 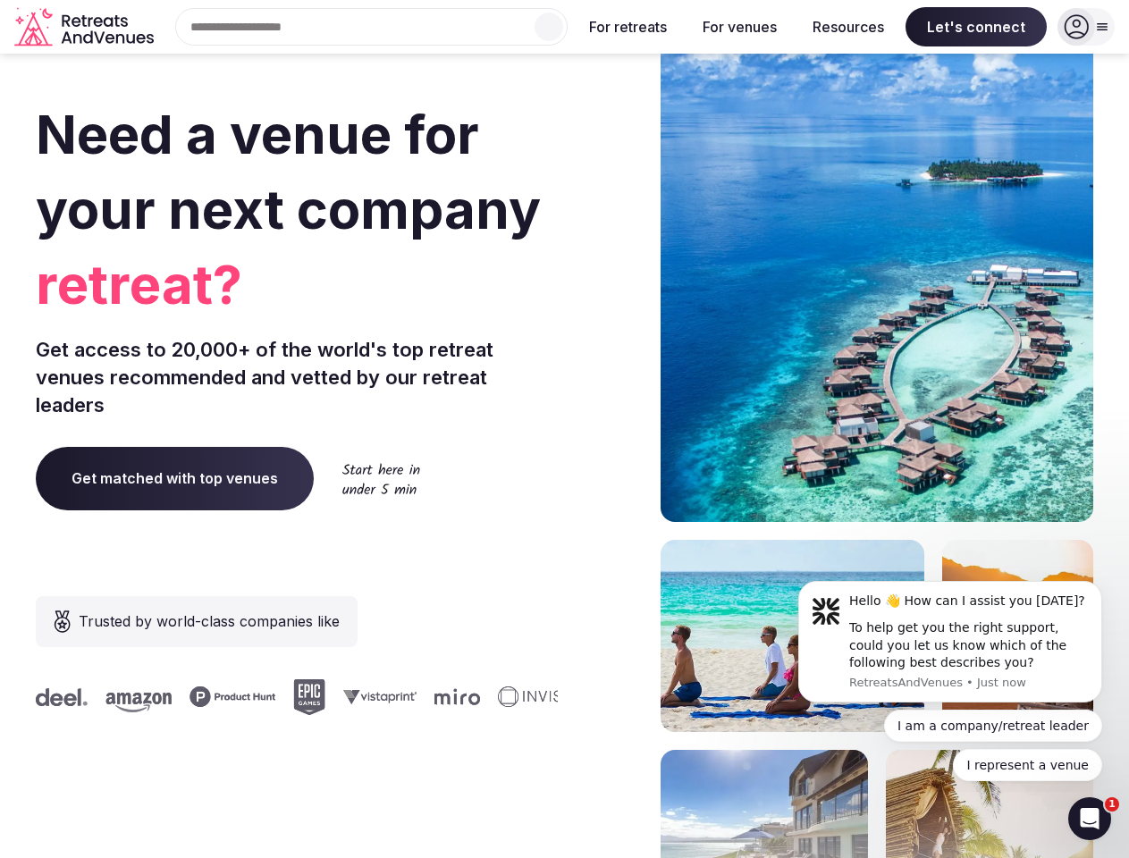 I want to click on svg: Retreats and Venues company logo, so click(x=86, y=27).